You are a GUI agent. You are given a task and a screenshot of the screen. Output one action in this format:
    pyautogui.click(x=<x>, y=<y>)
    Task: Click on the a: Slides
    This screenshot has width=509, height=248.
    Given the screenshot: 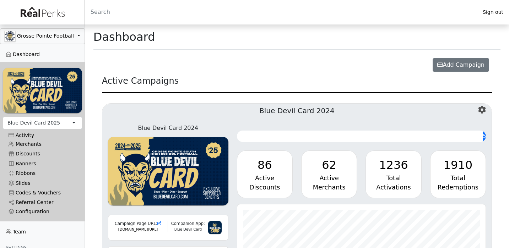 What is the action you would take?
    pyautogui.click(x=42, y=183)
    